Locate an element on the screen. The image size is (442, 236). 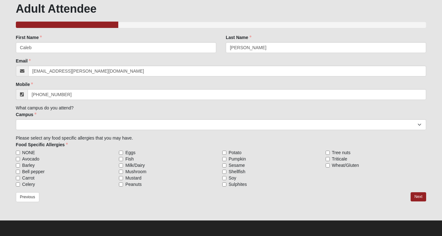
label: First Name is located at coordinates (29, 37).